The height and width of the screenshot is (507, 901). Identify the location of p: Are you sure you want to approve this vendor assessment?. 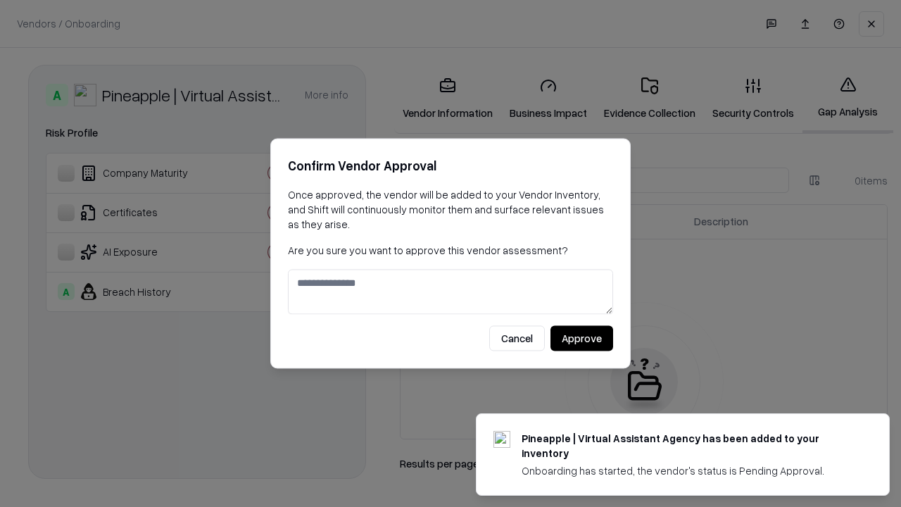
(450, 250).